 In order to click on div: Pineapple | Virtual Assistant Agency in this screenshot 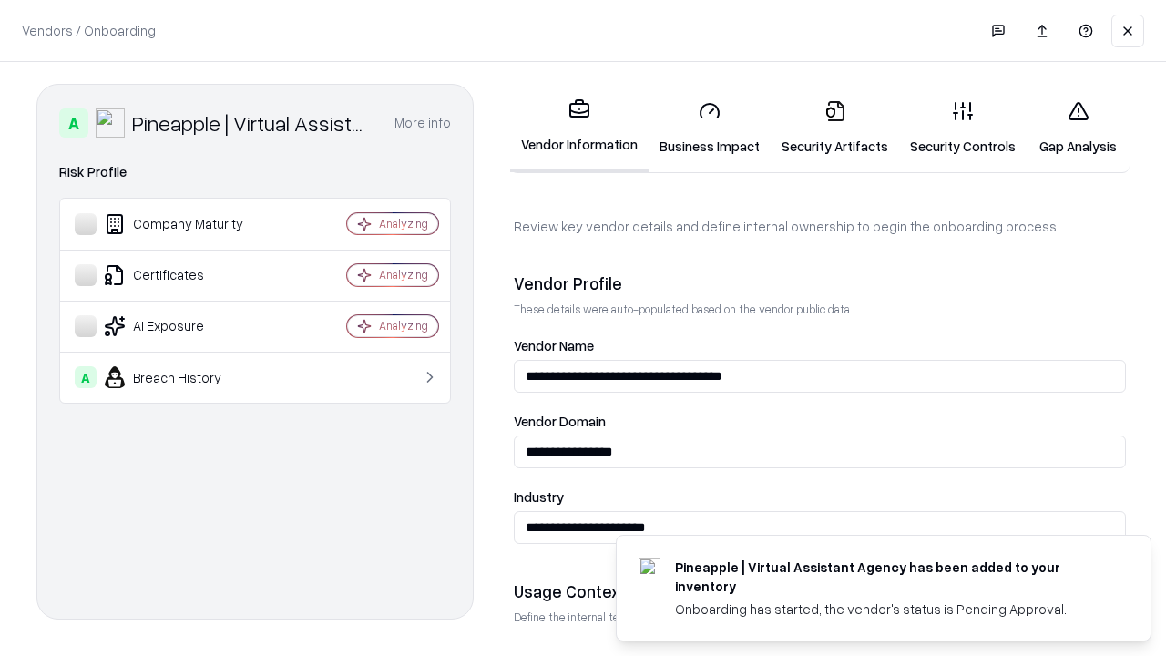, I will do `click(252, 123)`.